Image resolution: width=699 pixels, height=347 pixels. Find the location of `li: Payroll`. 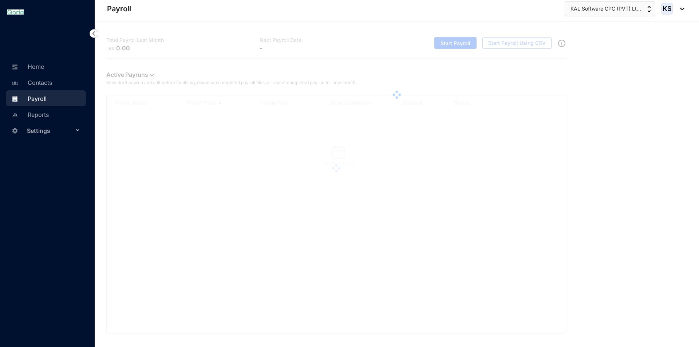

li: Payroll is located at coordinates (46, 98).